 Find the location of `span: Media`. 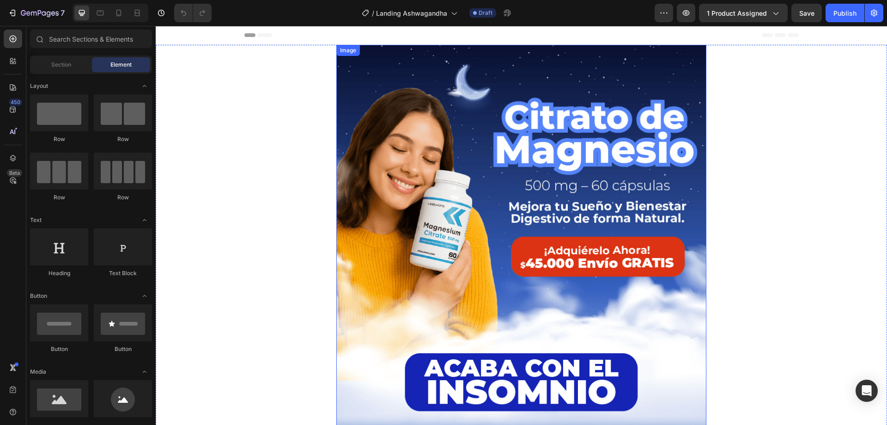

span: Media is located at coordinates (38, 371).